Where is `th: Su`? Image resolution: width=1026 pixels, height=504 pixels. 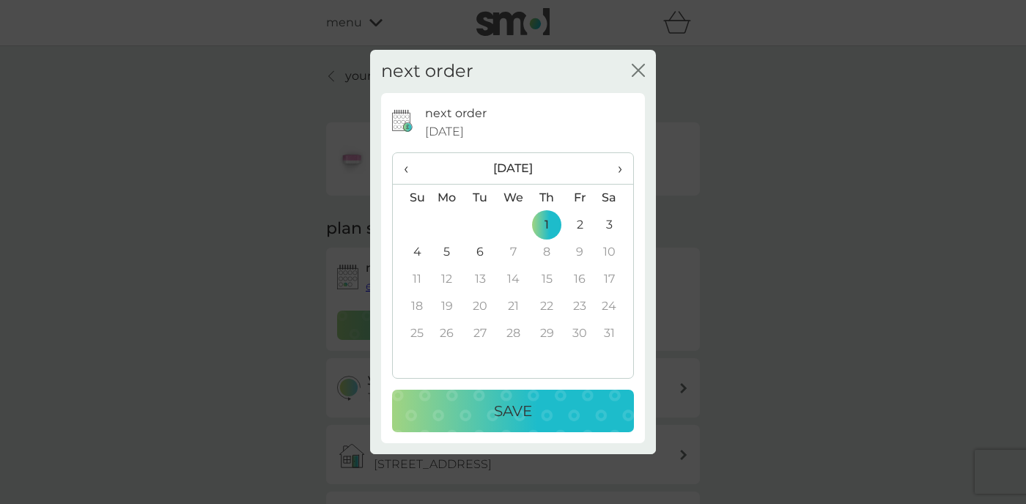
th: Su is located at coordinates (411, 198).